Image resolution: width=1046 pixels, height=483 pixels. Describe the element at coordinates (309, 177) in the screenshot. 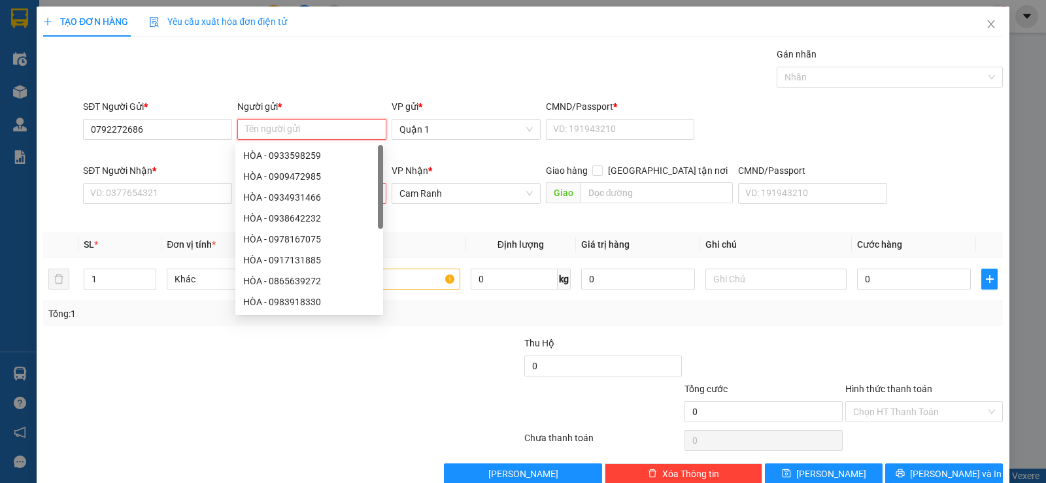

I see `div: HÒA - 0909472985` at that location.